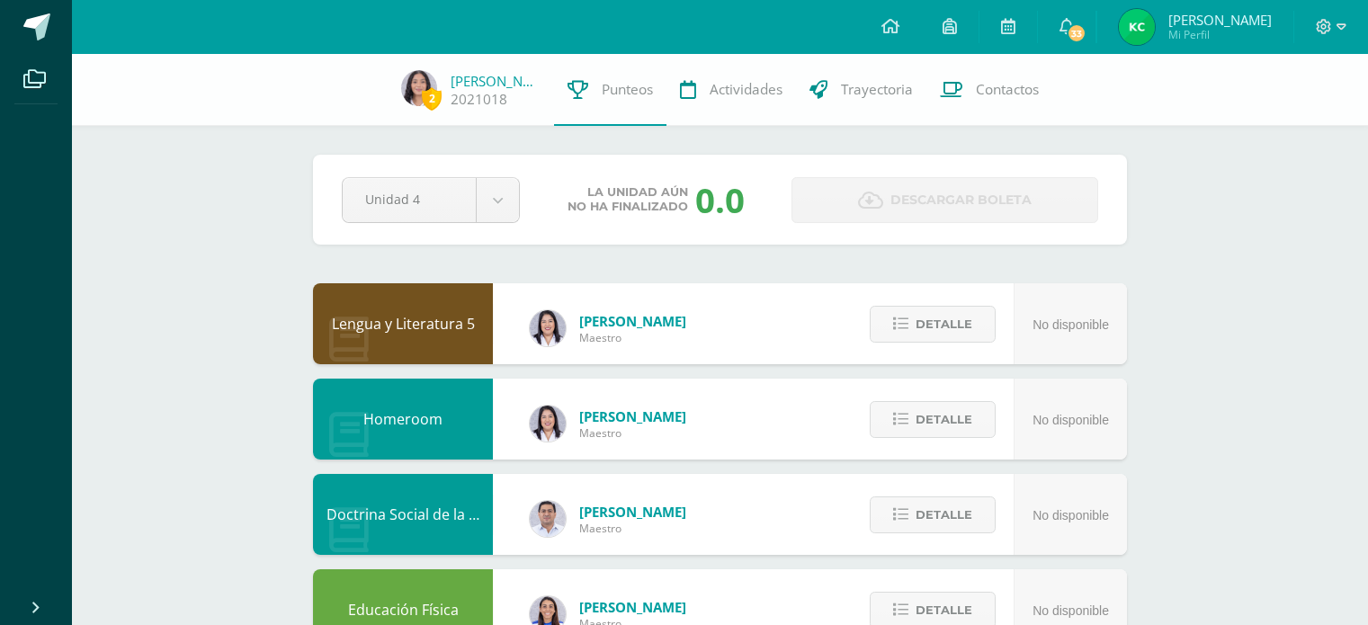 This screenshot has width=1368, height=625. Describe the element at coordinates (479, 99) in the screenshot. I see `a: 2021018` at that location.